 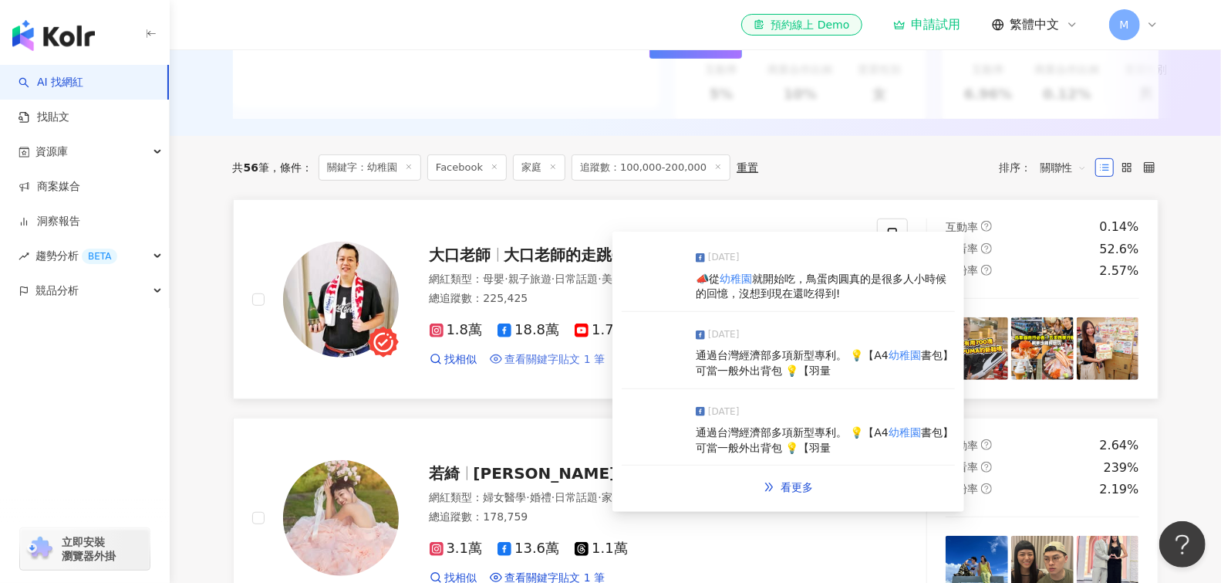 I want to click on a: 找貼文, so click(x=44, y=117).